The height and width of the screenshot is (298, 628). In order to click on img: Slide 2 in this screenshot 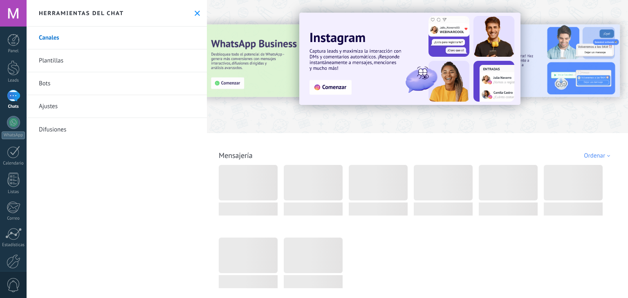, I will do `click(532, 61)`.